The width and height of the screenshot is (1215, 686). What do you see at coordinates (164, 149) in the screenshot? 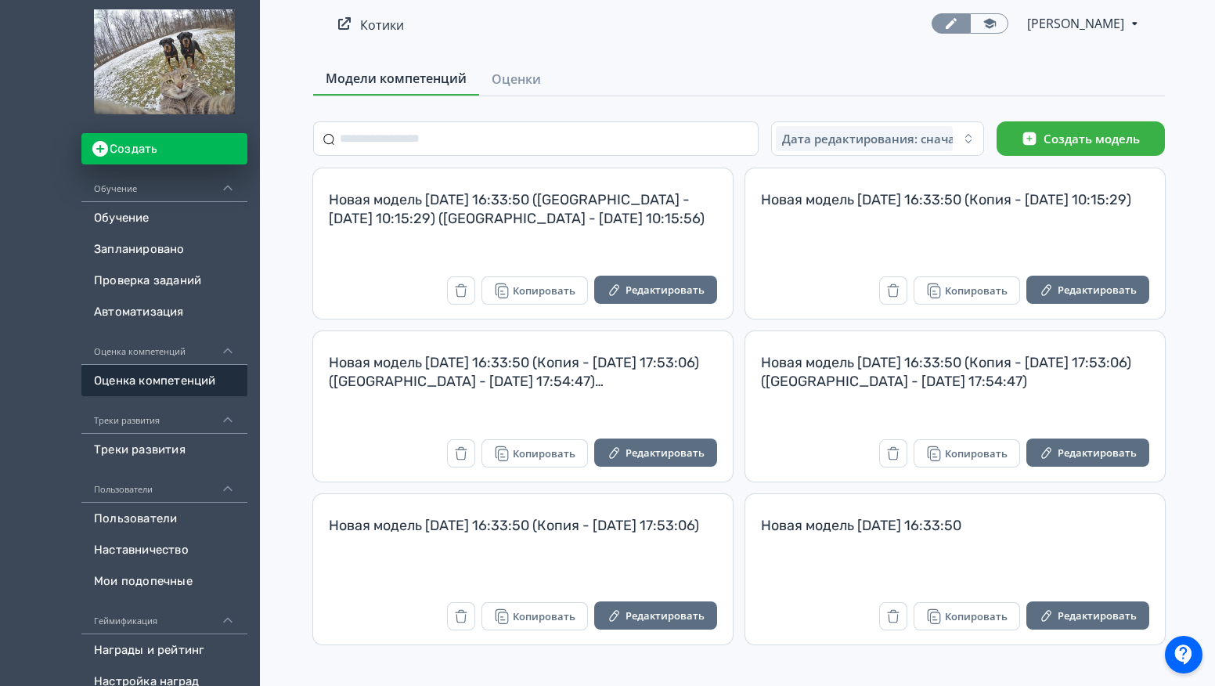
I see `button: Создать` at bounding box center [164, 149].